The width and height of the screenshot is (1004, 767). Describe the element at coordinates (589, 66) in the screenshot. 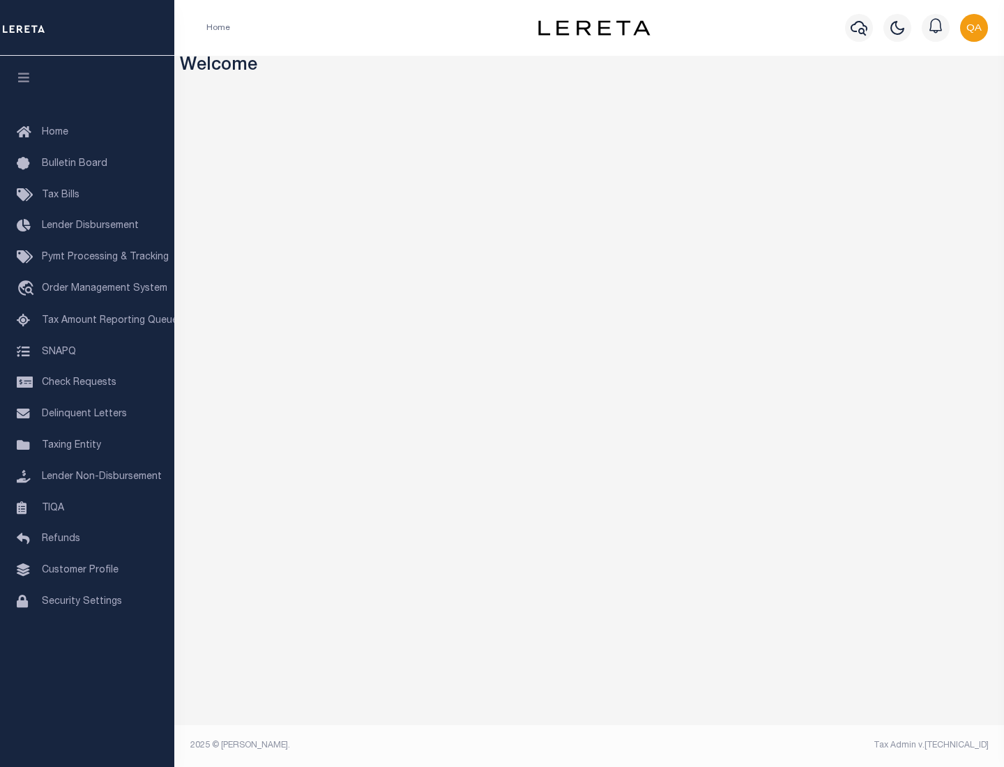

I see `h3: Welcome` at that location.